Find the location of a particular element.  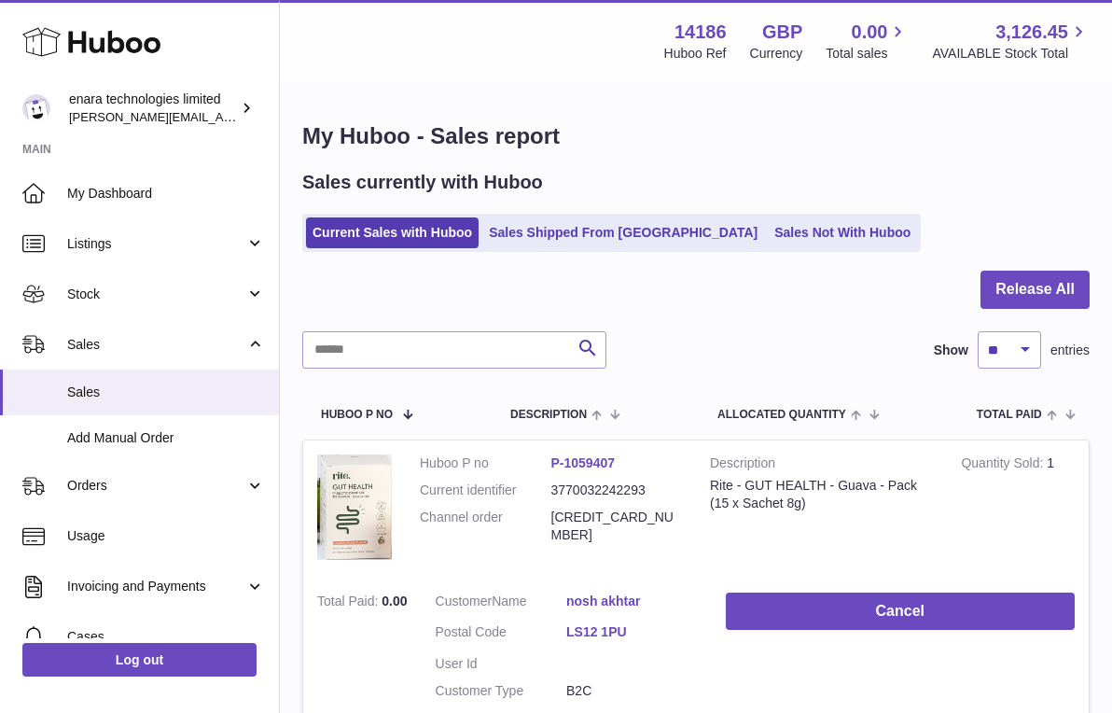

div: Huboo Ref is located at coordinates (695, 53).